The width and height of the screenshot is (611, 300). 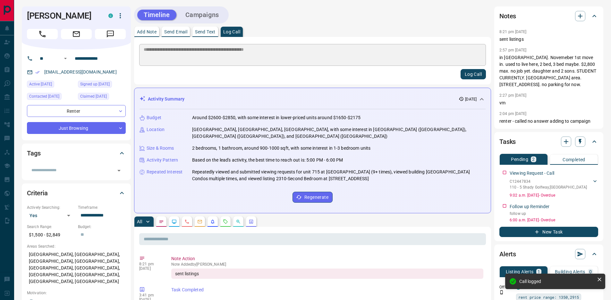 What do you see at coordinates (51, 207) in the screenshot?
I see `p: Actively Searching:` at bounding box center [51, 207].